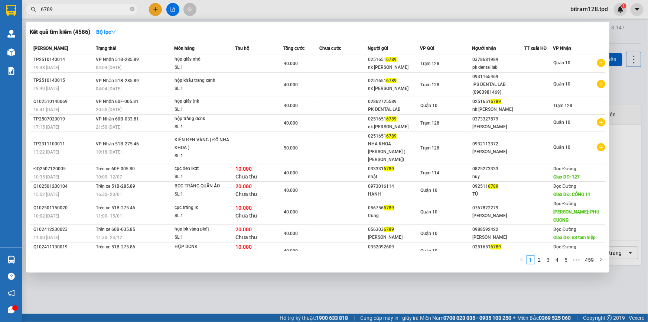 The image size is (648, 322). Describe the element at coordinates (11, 276) in the screenshot. I see `span: question-circle` at that location.